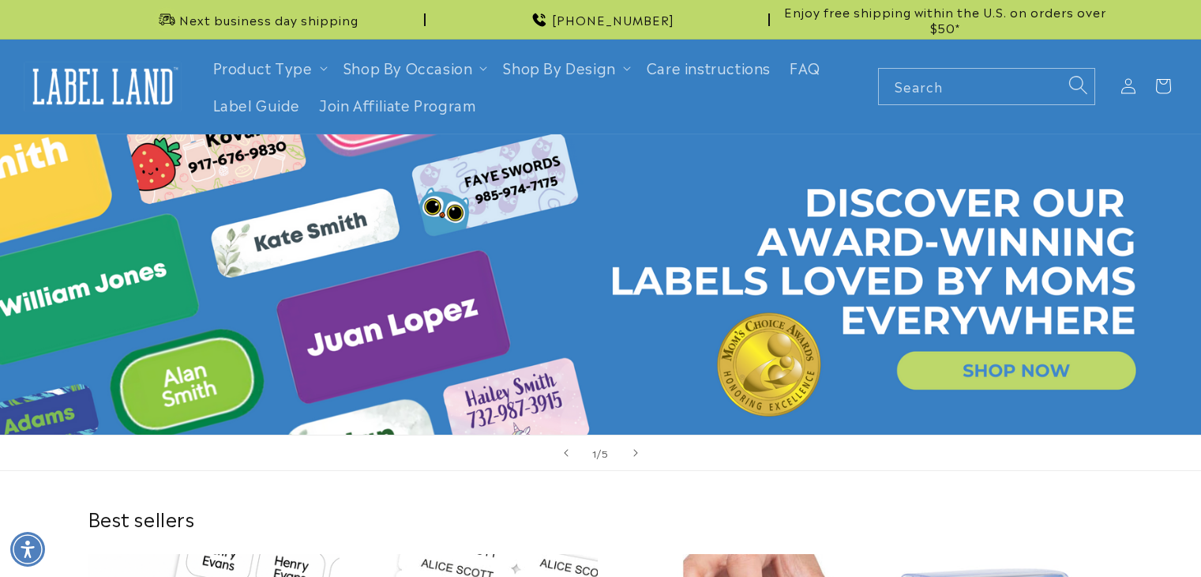  I want to click on h2: Best sellers, so click(601, 517).